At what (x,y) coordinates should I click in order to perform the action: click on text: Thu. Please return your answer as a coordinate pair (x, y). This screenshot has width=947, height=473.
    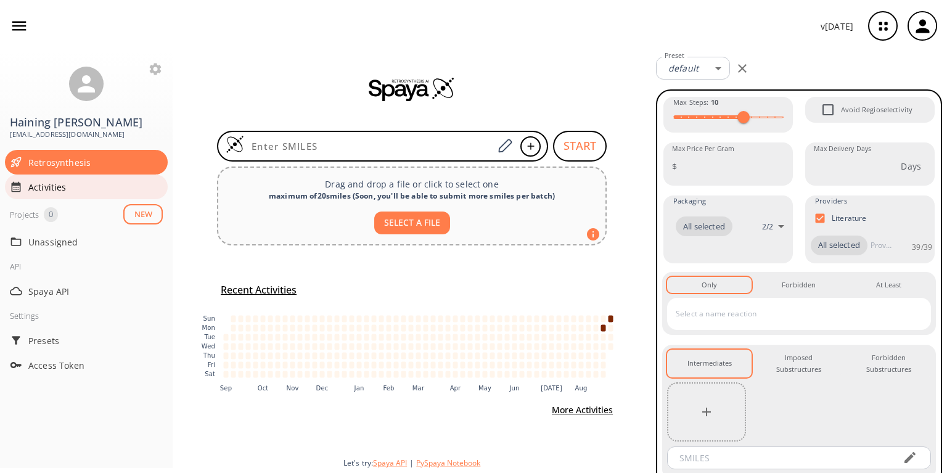
    Looking at the image, I should click on (209, 355).